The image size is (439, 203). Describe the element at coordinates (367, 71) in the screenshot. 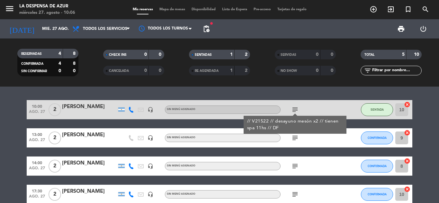

I see `i: filter_list` at that location.